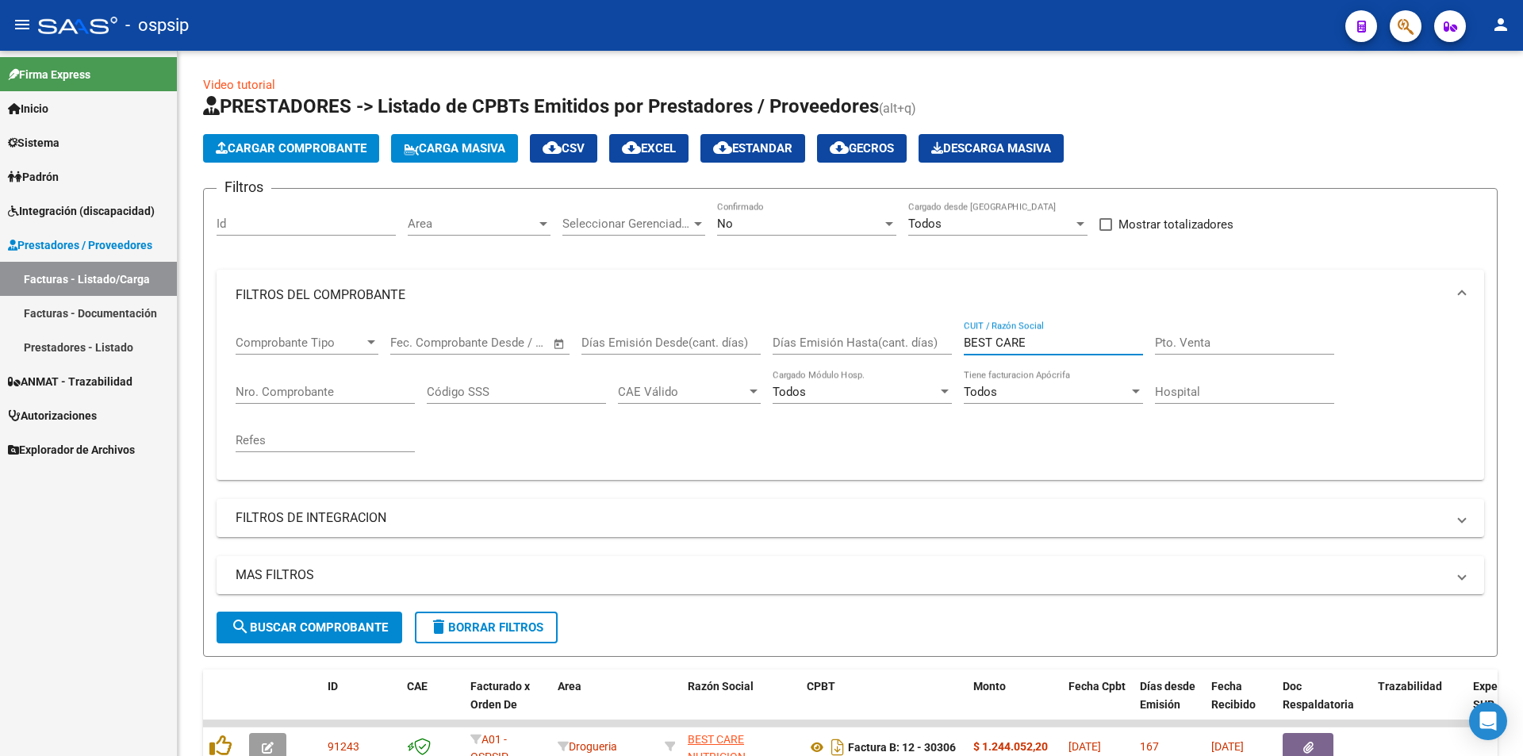 The width and height of the screenshot is (1523, 756). I want to click on span: EXCEL, so click(649, 148).